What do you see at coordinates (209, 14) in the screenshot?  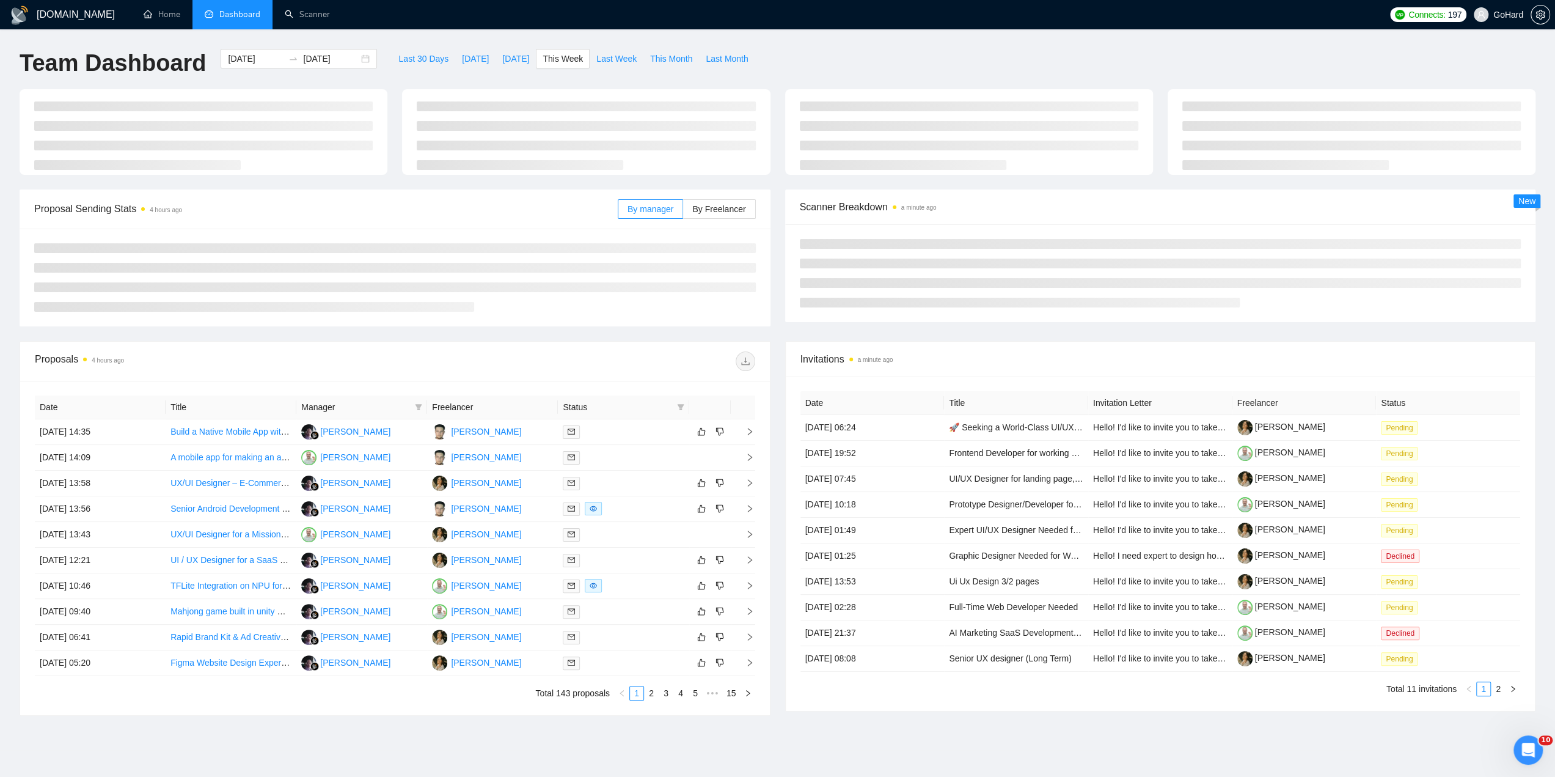 I see `span: dashboard` at bounding box center [209, 14].